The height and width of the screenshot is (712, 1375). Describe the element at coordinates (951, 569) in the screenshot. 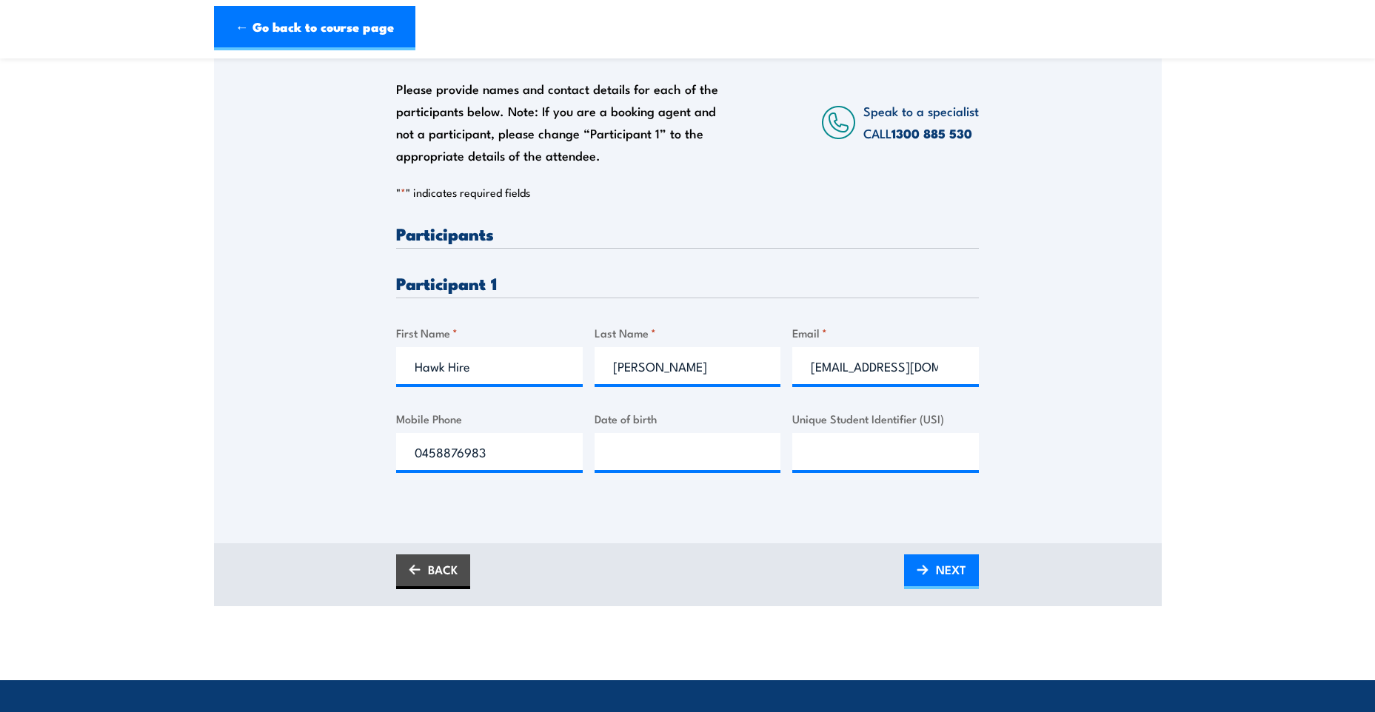

I see `span: NEXT` at that location.